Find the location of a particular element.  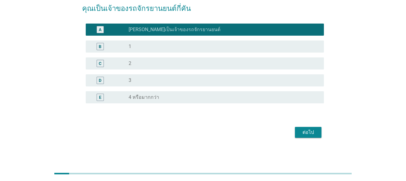

label: 3 is located at coordinates (130, 80).